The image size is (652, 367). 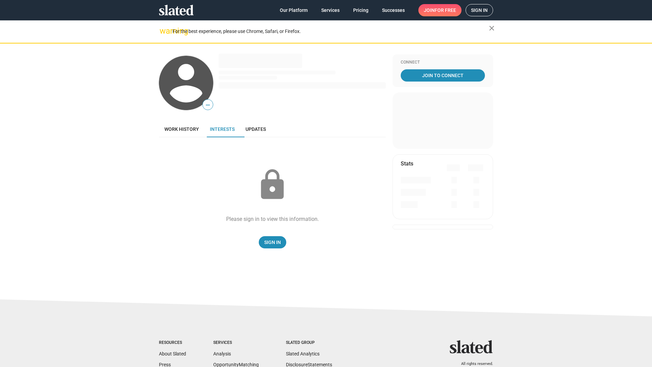 What do you see at coordinates (407, 163) in the screenshot?
I see `mat-card-title: Stats` at bounding box center [407, 163].